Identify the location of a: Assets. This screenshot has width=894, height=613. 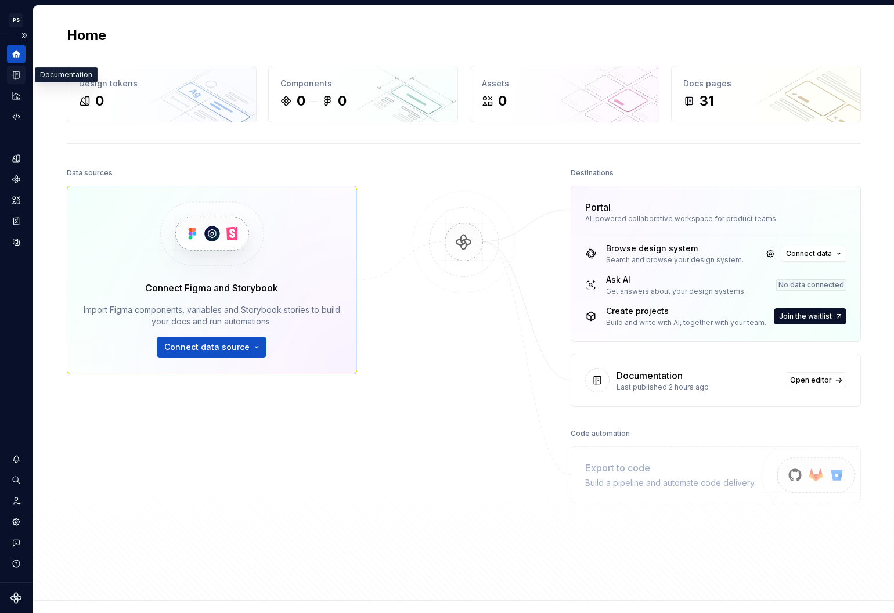
(16, 200).